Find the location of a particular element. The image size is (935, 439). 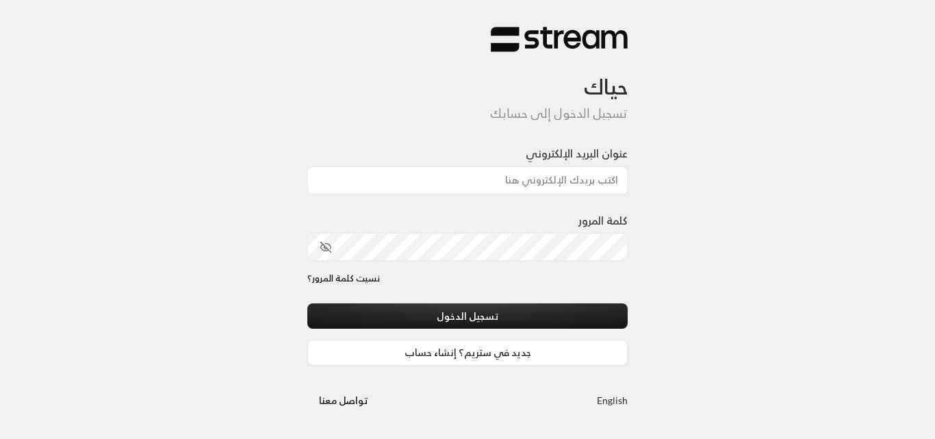

button: toggle password visibility is located at coordinates (326, 247).